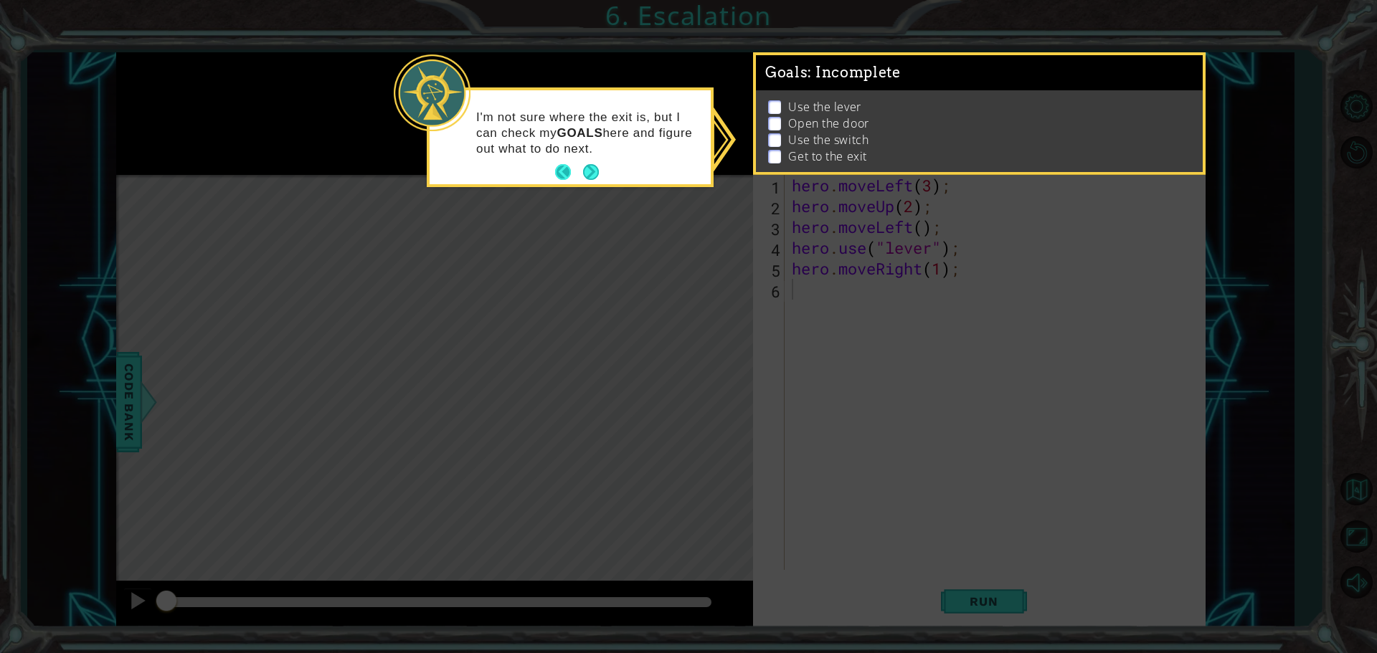  What do you see at coordinates (828, 123) in the screenshot?
I see `p: Open the door` at bounding box center [828, 123].